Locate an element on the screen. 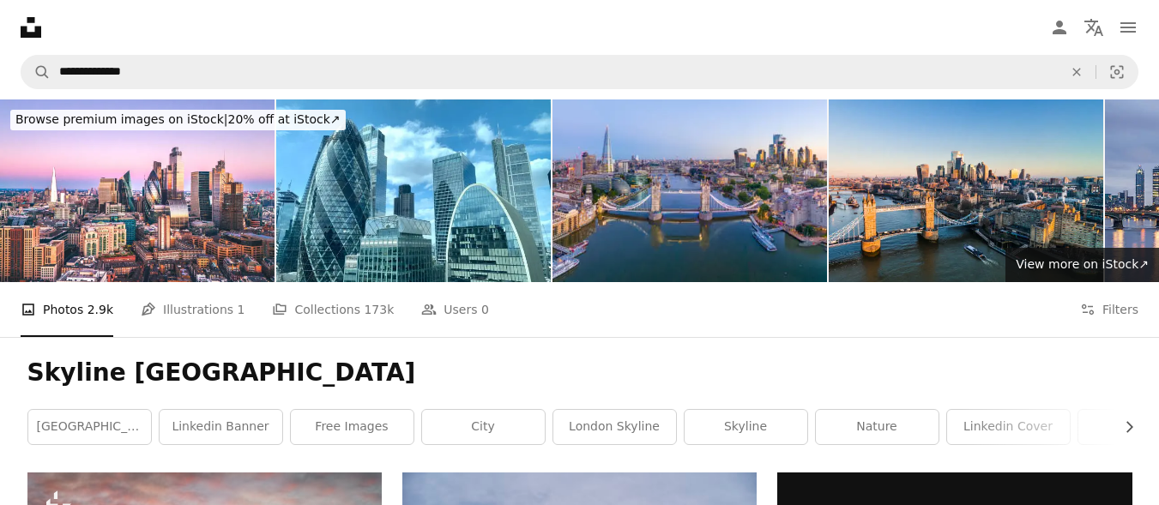  span: 20% off at iStock ↗ is located at coordinates (178, 119).